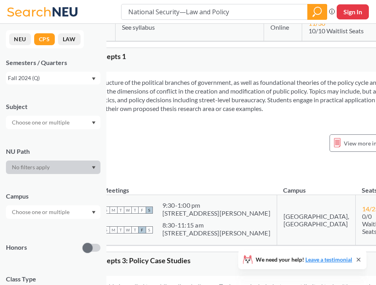 This screenshot has height=285, width=376. What do you see at coordinates (69, 39) in the screenshot?
I see `button: LAW` at bounding box center [69, 39].